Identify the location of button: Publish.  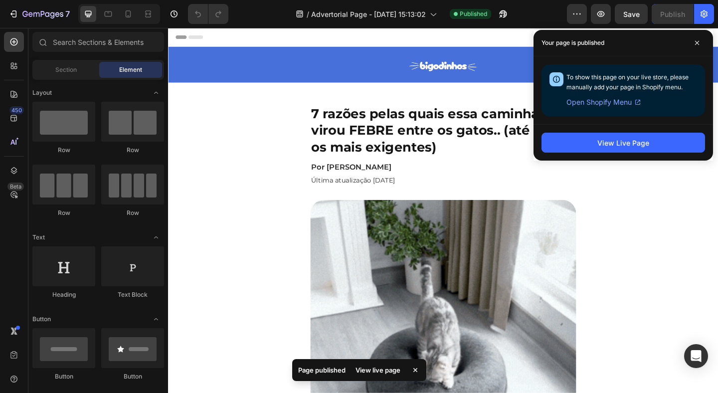
(672, 14).